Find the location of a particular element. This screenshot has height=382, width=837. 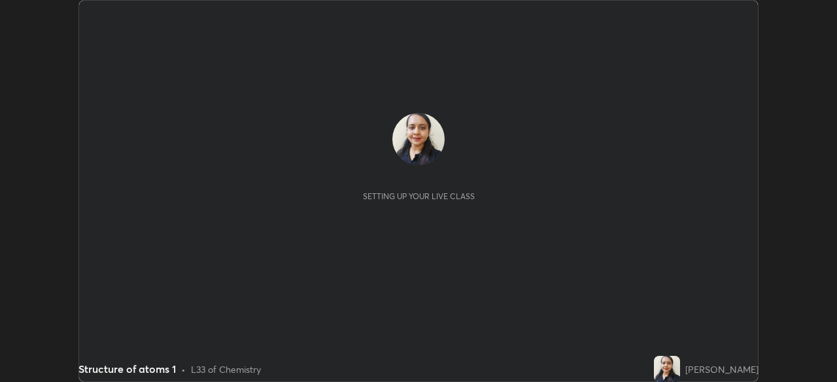

div: L33 of Chemistry is located at coordinates (225, 369).